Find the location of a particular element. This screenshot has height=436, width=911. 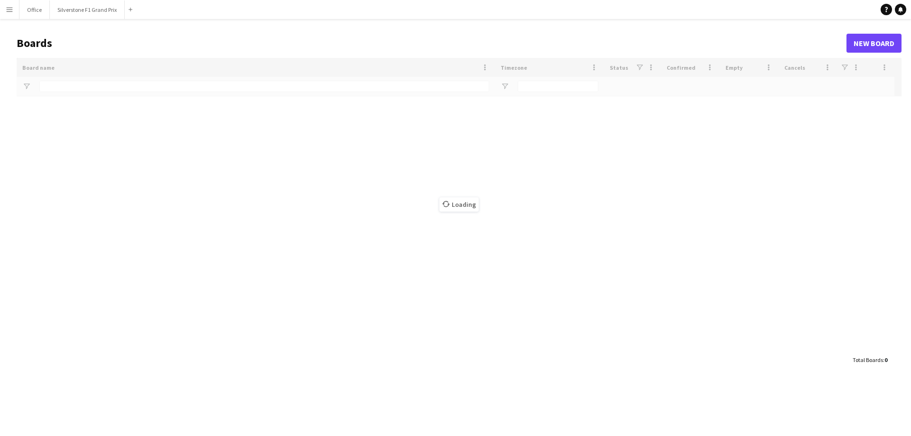

button: Office is located at coordinates (35, 9).